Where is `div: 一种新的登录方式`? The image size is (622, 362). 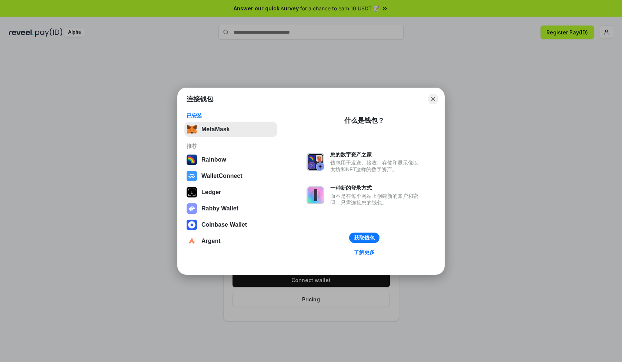
div: 一种新的登录方式 is located at coordinates (376, 188).